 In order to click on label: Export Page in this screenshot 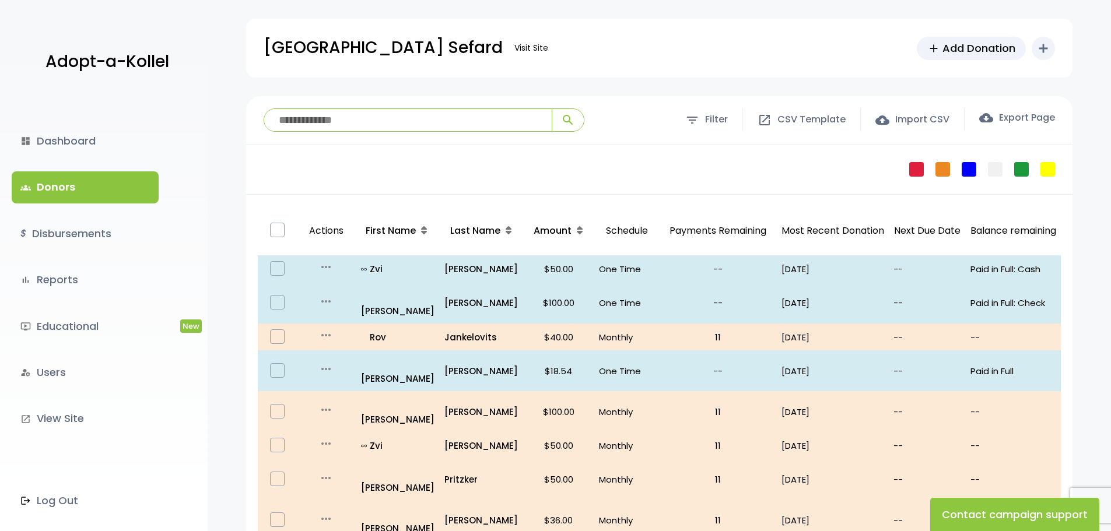, I will do `click(1017, 118)`.